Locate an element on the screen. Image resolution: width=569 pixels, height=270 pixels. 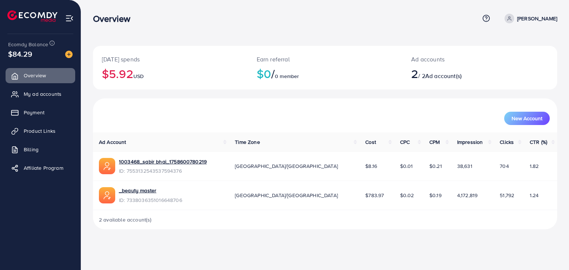
img: logo is located at coordinates (32, 16).